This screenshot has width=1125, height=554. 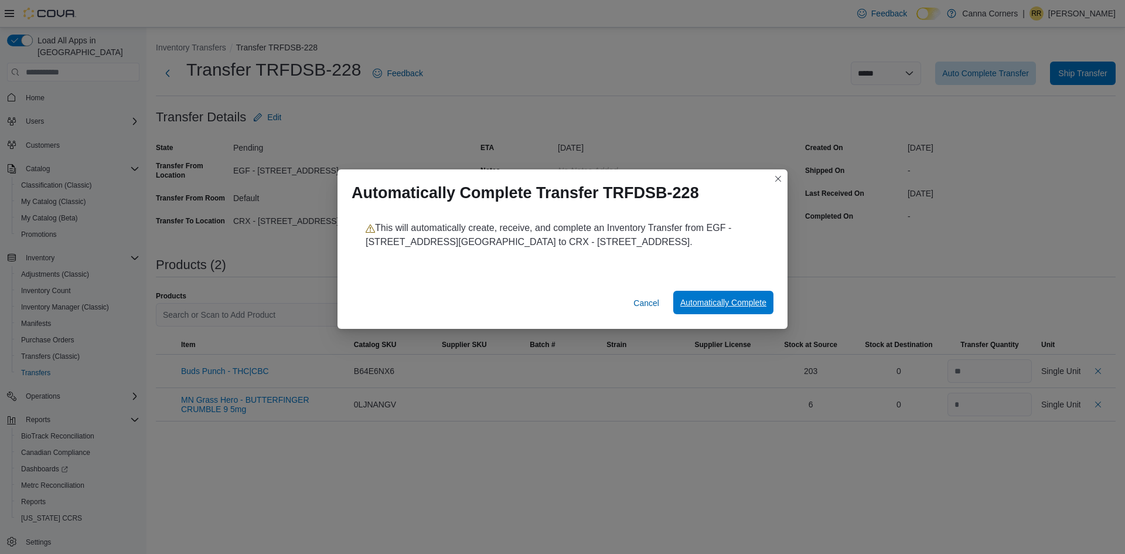 What do you see at coordinates (778, 179) in the screenshot?
I see `button: Closes this modal window` at bounding box center [778, 179].